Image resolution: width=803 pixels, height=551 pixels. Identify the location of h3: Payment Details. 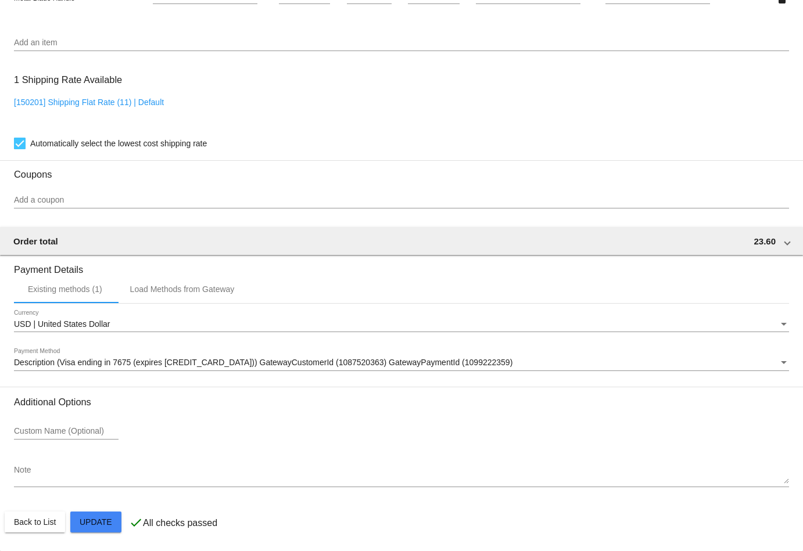
(401, 265).